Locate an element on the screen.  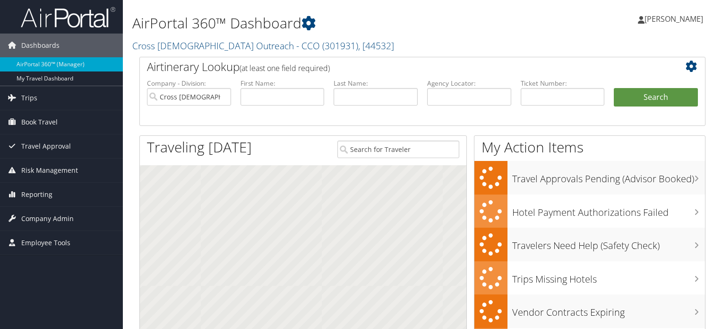
h3: Travel Approvals Pending (Advisor Booked) is located at coordinates (609, 176).